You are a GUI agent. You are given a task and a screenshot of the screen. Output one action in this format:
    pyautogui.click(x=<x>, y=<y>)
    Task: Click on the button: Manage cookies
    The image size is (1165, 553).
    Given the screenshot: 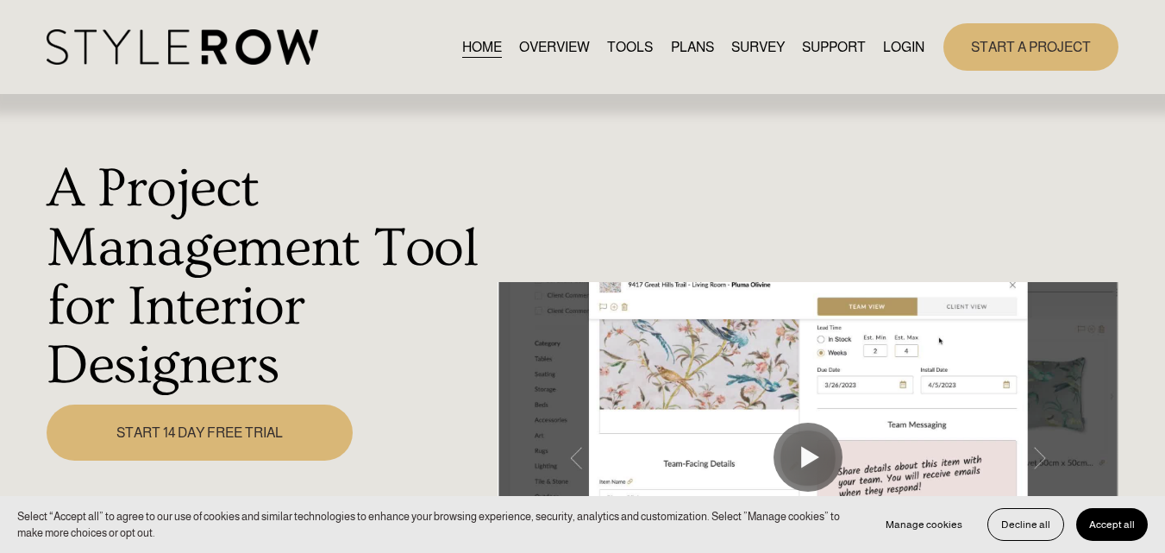 What is the action you would take?
    pyautogui.click(x=923, y=524)
    